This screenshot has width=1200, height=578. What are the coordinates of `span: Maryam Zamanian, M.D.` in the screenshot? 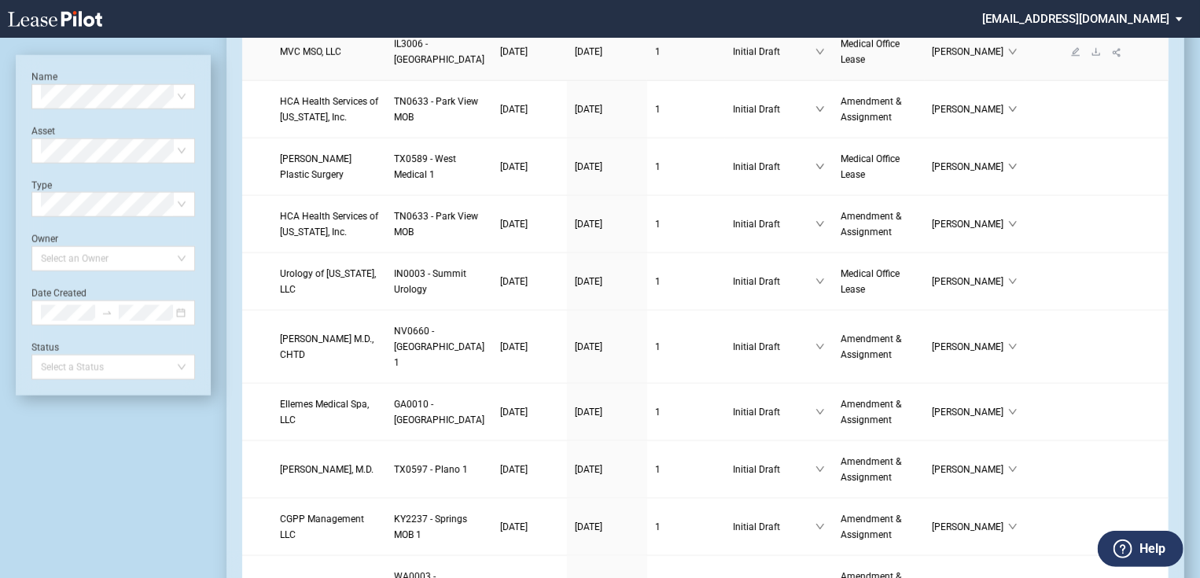 It's located at (326, 470).